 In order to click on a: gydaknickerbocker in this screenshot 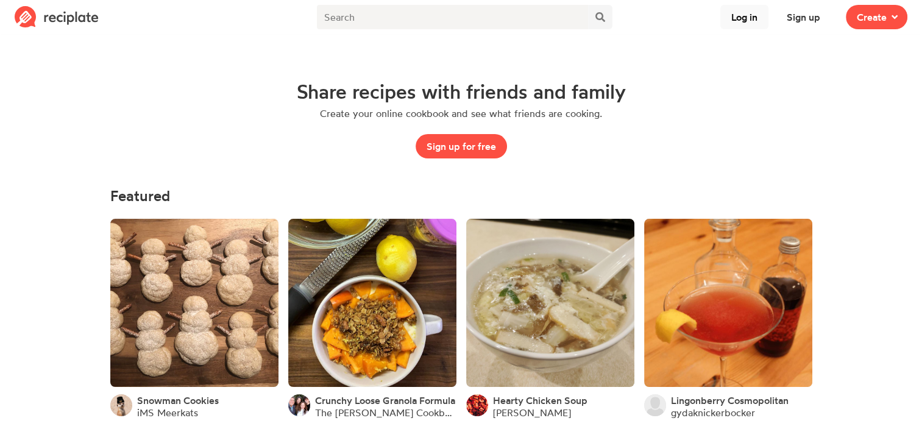, I will do `click(713, 413)`.